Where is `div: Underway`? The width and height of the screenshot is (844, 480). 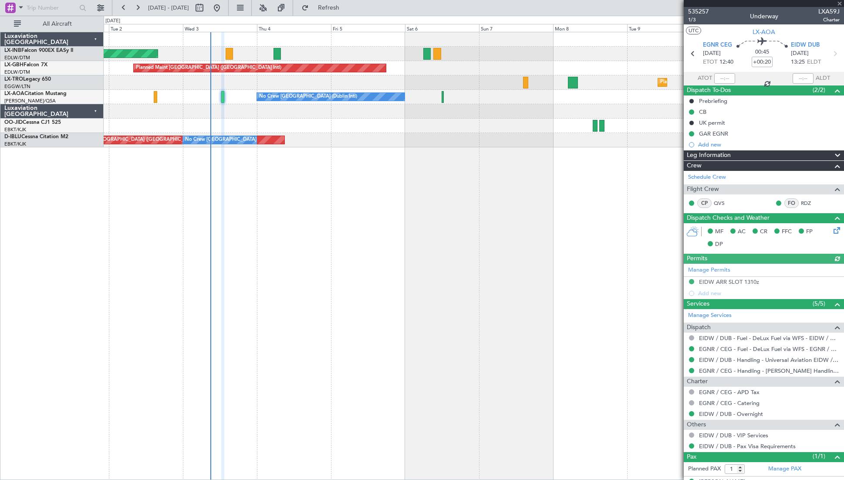 div: Underway is located at coordinates (764, 16).